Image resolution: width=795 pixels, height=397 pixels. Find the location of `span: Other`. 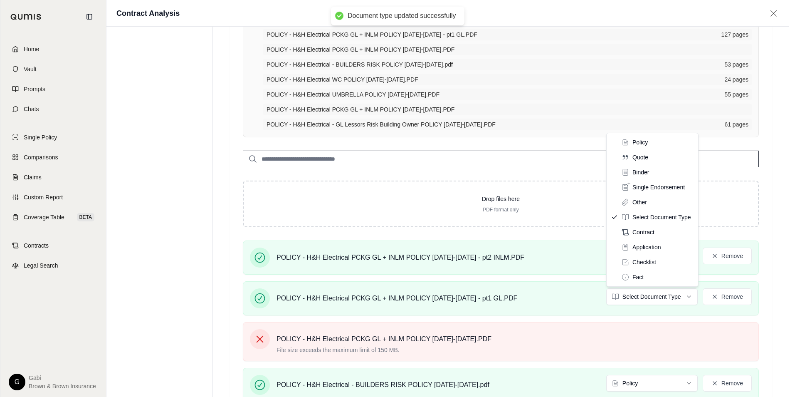

span: Other is located at coordinates (639, 202).